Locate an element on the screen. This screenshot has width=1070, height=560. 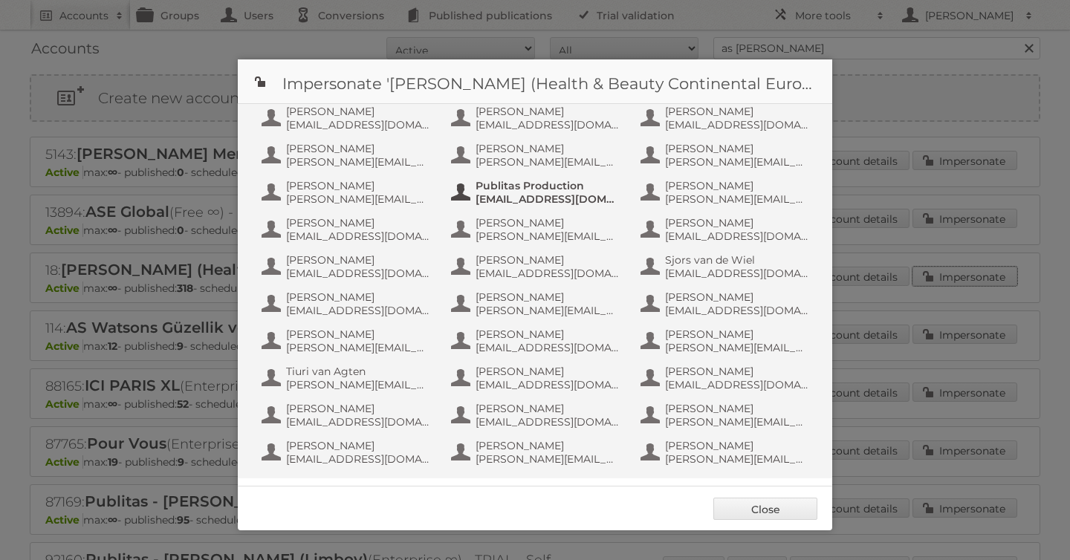
span: Publitas Production is located at coordinates (547, 186).